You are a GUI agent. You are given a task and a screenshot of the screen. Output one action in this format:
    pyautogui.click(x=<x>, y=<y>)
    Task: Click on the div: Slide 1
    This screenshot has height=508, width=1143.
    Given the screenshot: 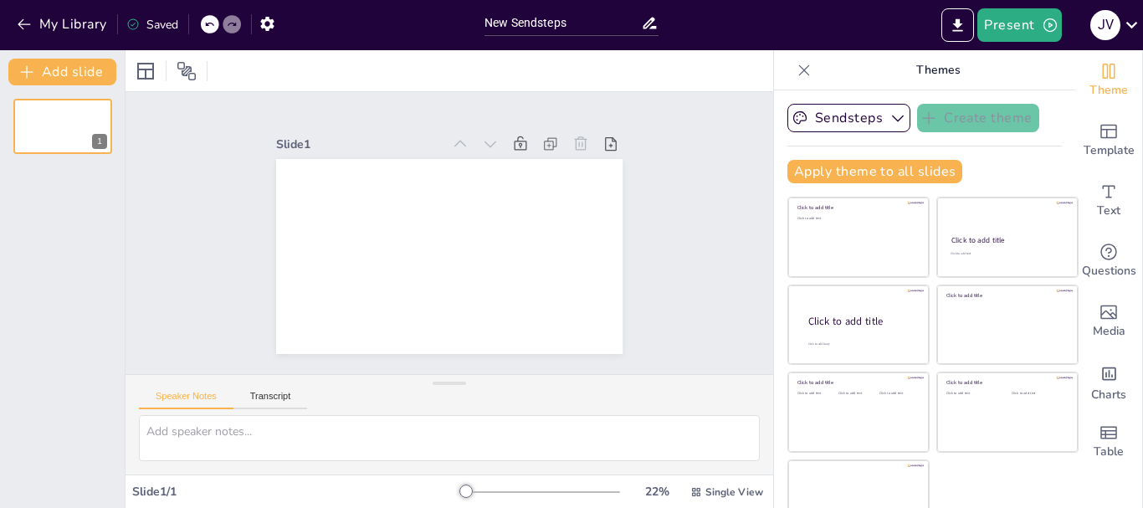 What is the action you would take?
    pyautogui.click(x=359, y=144)
    